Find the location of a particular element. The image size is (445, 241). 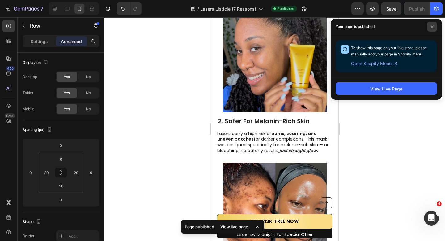

div: Spacing (px) is located at coordinates (38, 130).